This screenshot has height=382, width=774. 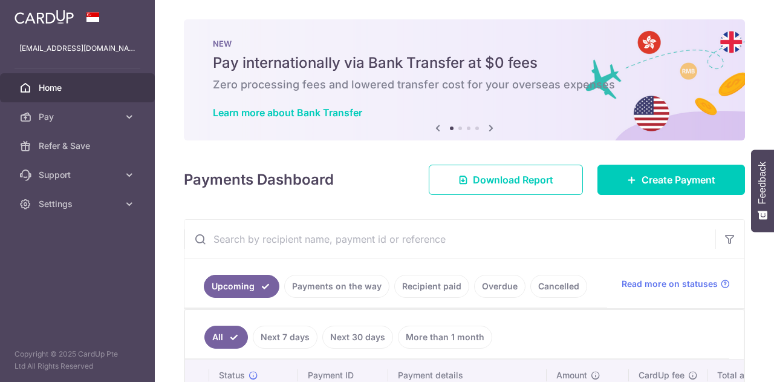 What do you see at coordinates (465, 80) in the screenshot?
I see `img: Bank transfer banner` at bounding box center [465, 80].